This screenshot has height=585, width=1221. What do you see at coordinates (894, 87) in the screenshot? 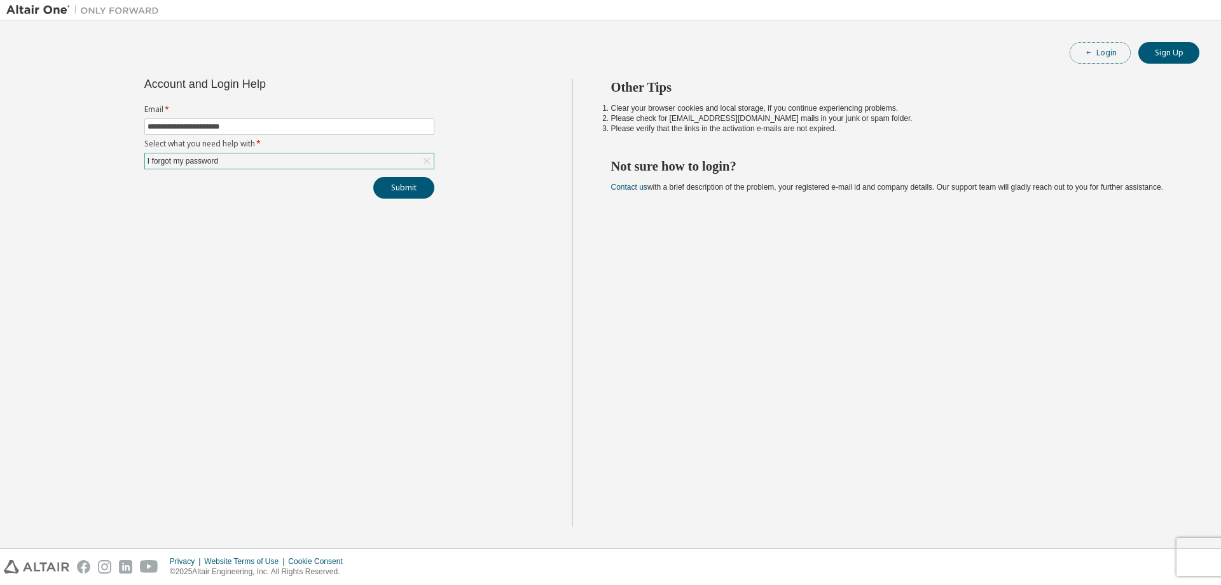
I see `h2: Other Tips` at bounding box center [894, 87].